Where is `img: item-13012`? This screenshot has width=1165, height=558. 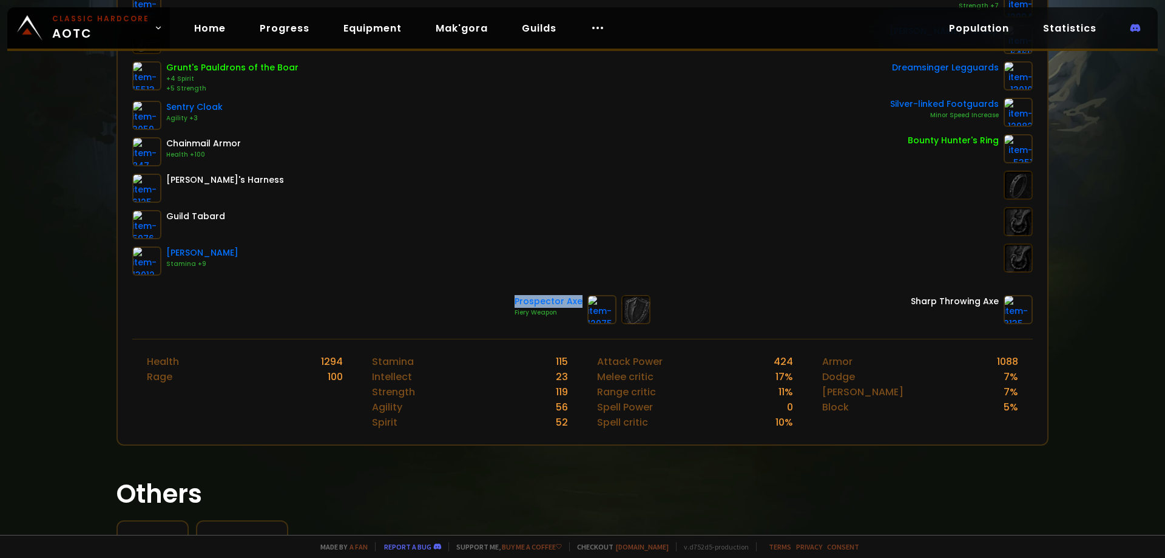
img: item-13012 is located at coordinates (147, 261).